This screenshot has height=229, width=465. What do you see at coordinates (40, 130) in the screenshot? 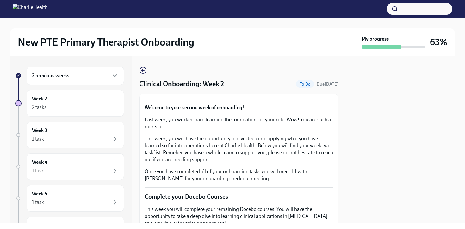
I see `h6: Week 3` at bounding box center [40, 130].